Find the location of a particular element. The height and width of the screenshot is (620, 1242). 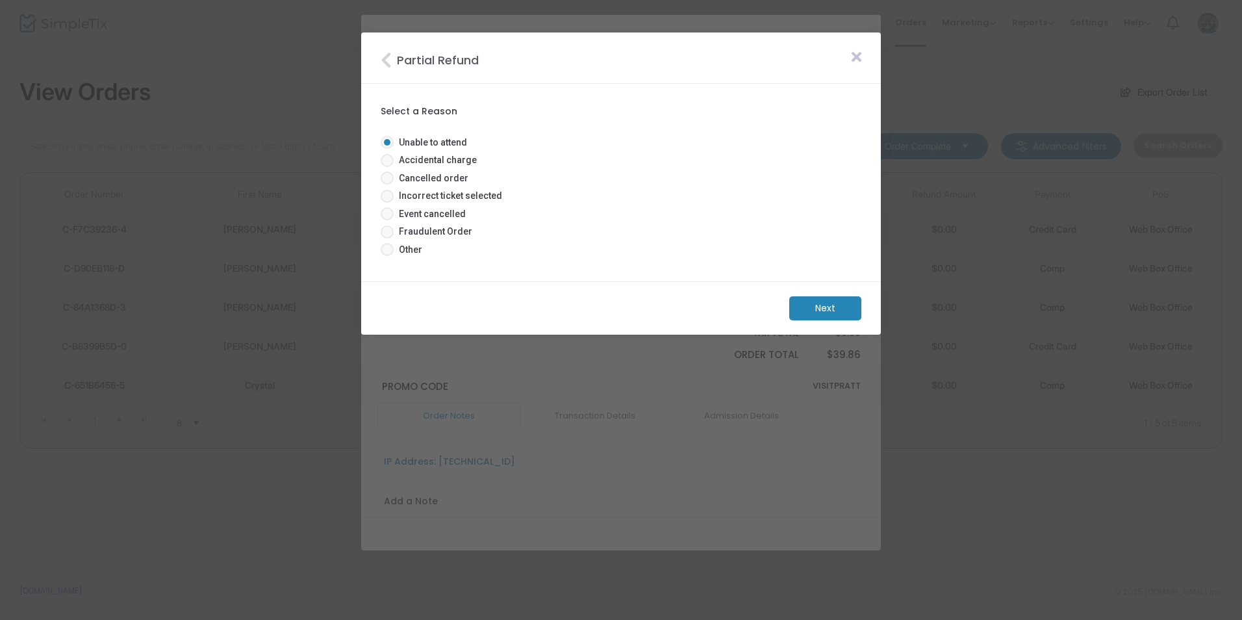

span: Event cancelled is located at coordinates (429, 214).